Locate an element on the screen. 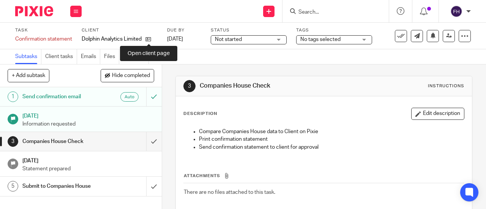  div: Auto is located at coordinates (130, 97).